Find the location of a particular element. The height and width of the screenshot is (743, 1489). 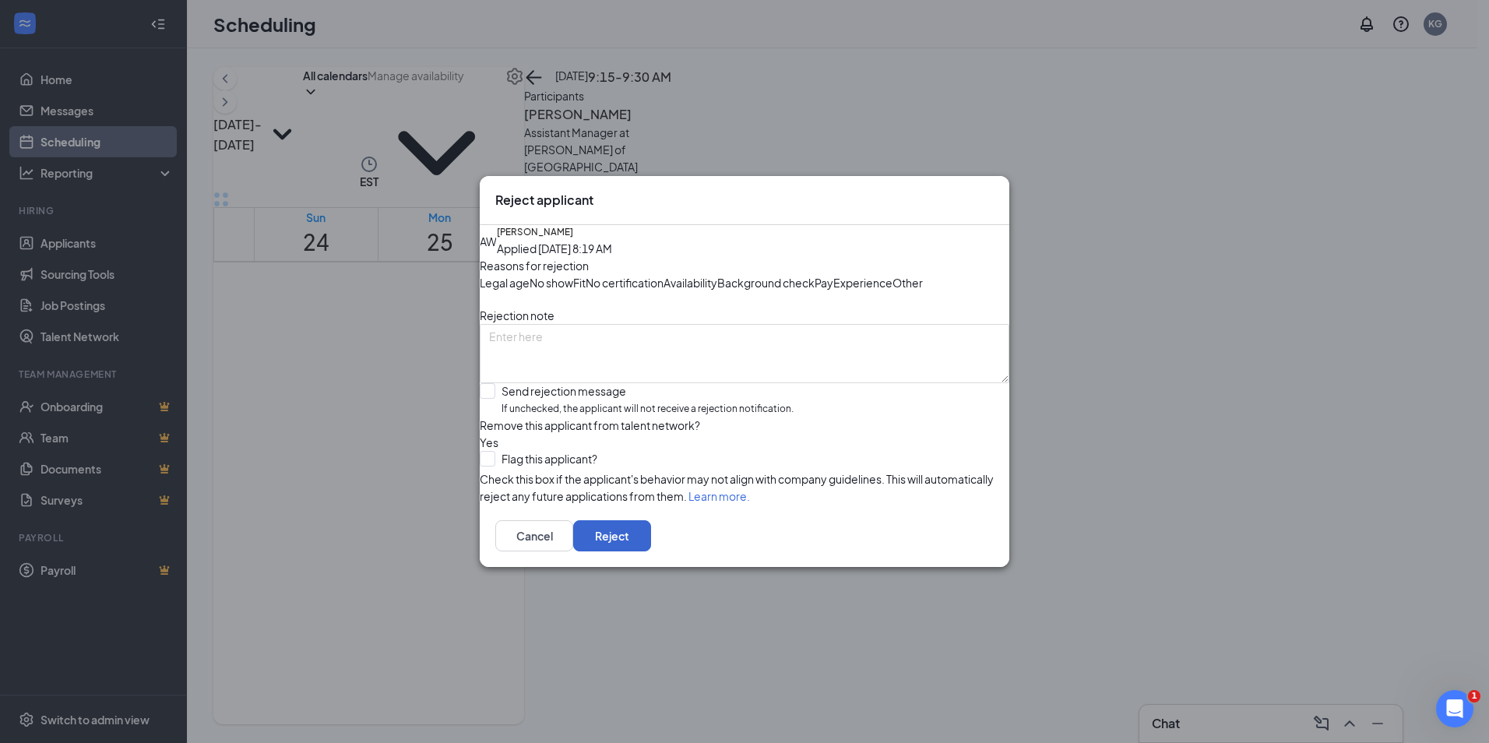

span: Rejection note is located at coordinates (517, 315).